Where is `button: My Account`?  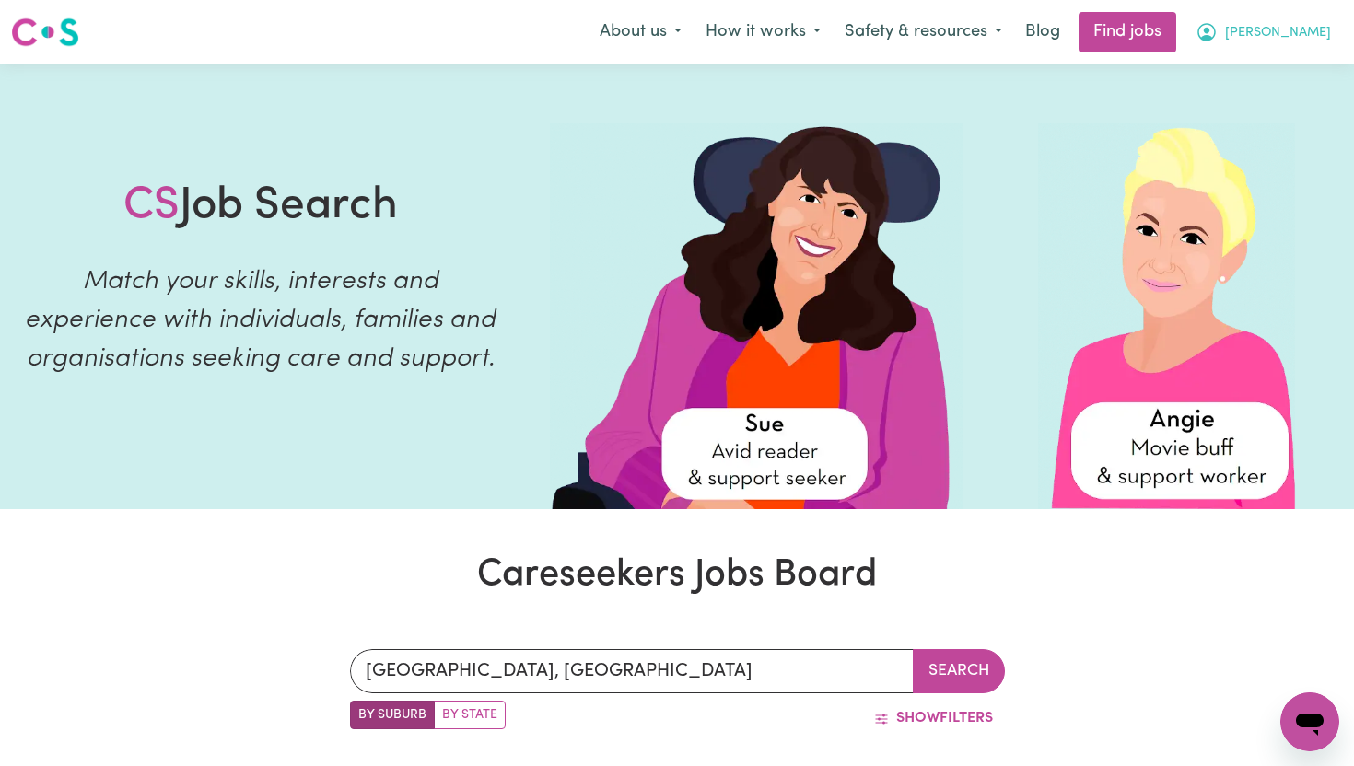
button: My Account is located at coordinates (1263, 32).